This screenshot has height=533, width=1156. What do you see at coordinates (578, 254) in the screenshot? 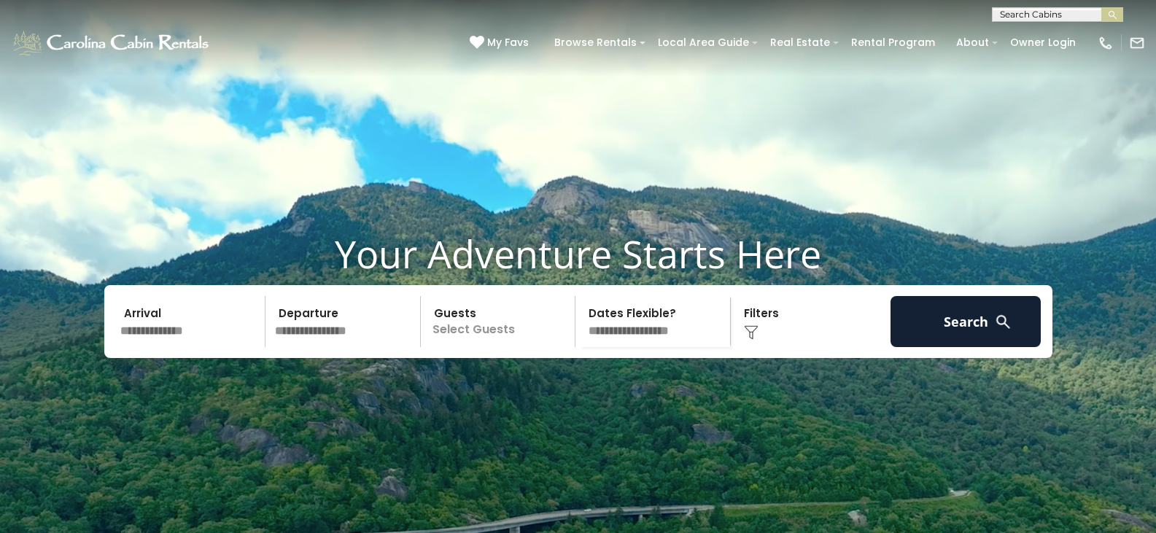
I see `h1: Your Adventure Starts Here` at bounding box center [578, 254].